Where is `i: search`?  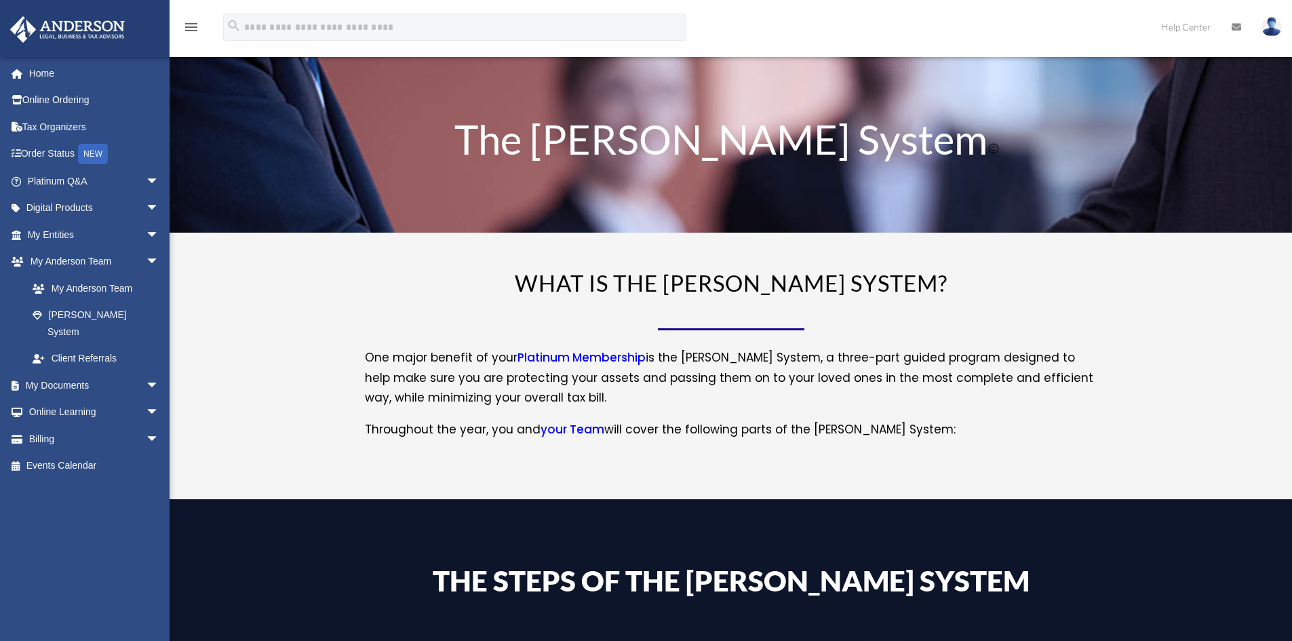 i: search is located at coordinates (234, 26).